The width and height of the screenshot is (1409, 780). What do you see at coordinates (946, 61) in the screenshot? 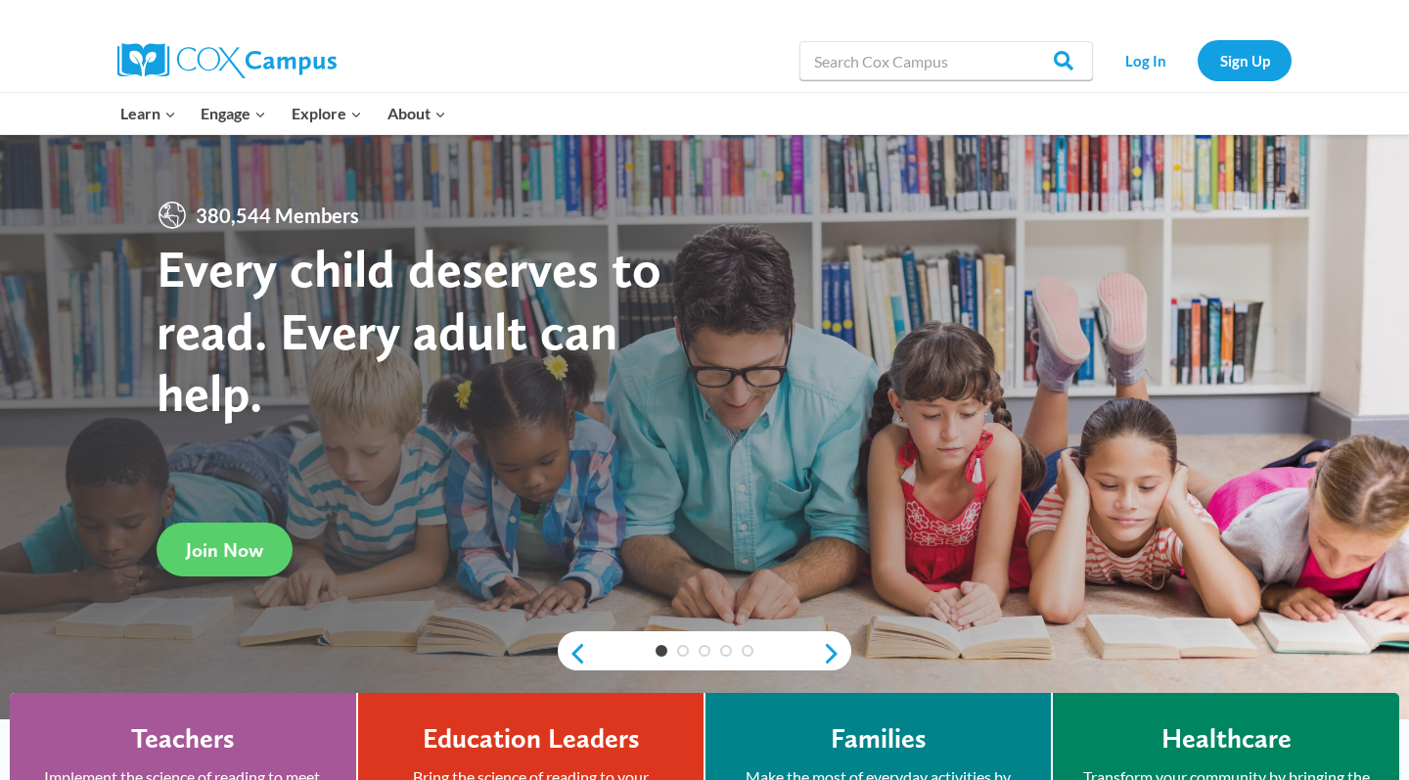
I see `input: Search Cox Campus` at bounding box center [946, 61].